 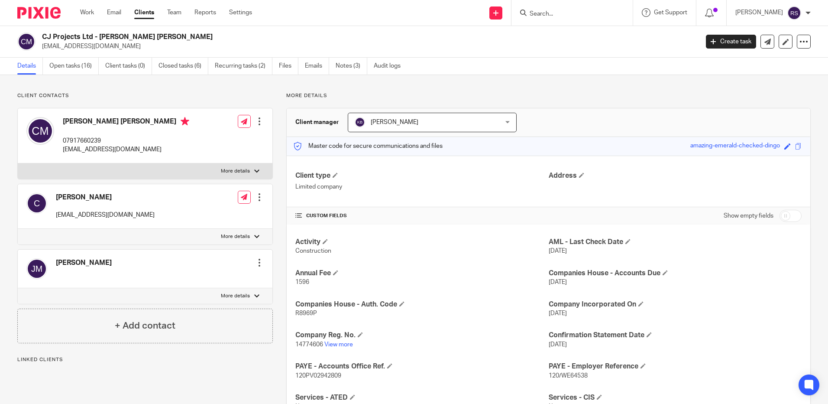 What do you see at coordinates (145, 325) in the screenshot?
I see `h4: + Add contact` at bounding box center [145, 325].